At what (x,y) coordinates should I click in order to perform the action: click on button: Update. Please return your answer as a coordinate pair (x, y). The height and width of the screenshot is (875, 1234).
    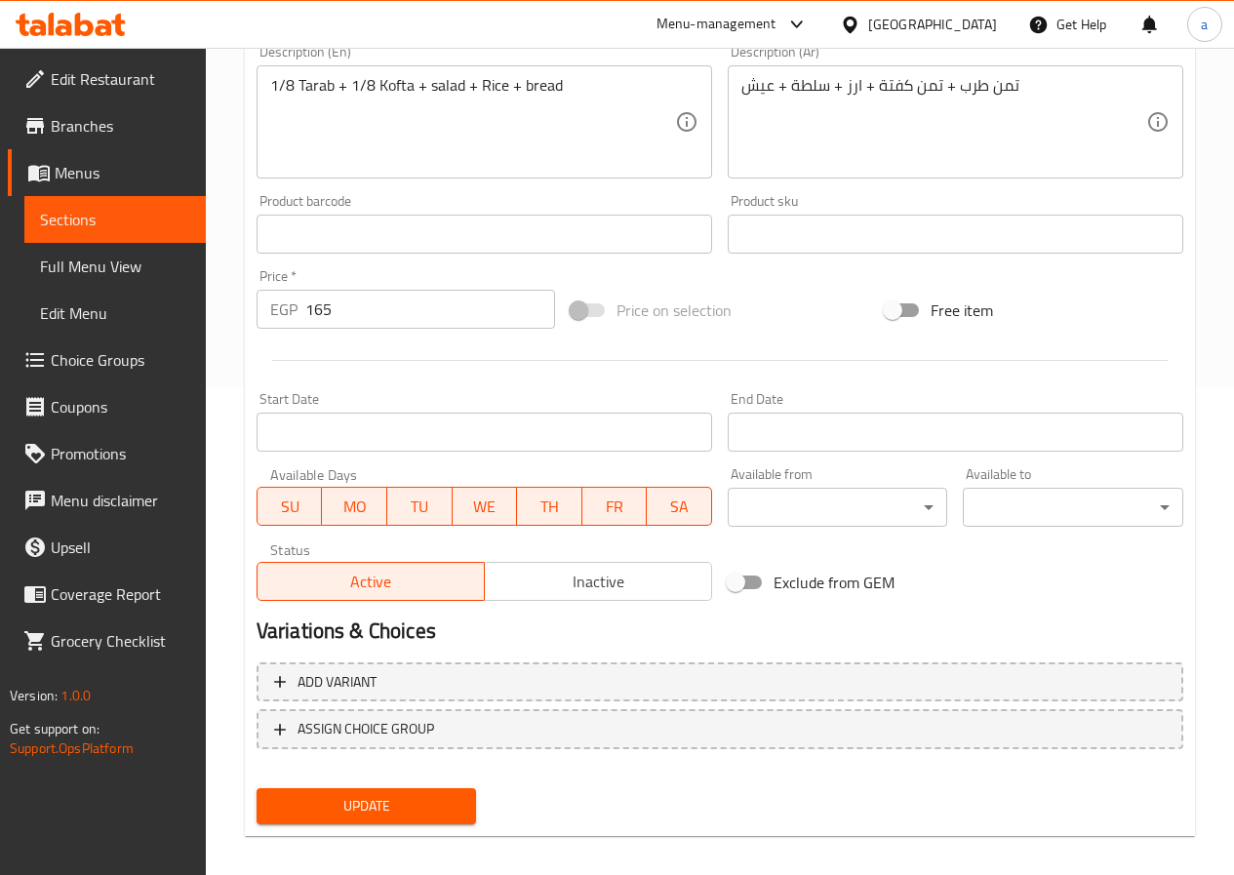
    Looking at the image, I should click on (367, 806).